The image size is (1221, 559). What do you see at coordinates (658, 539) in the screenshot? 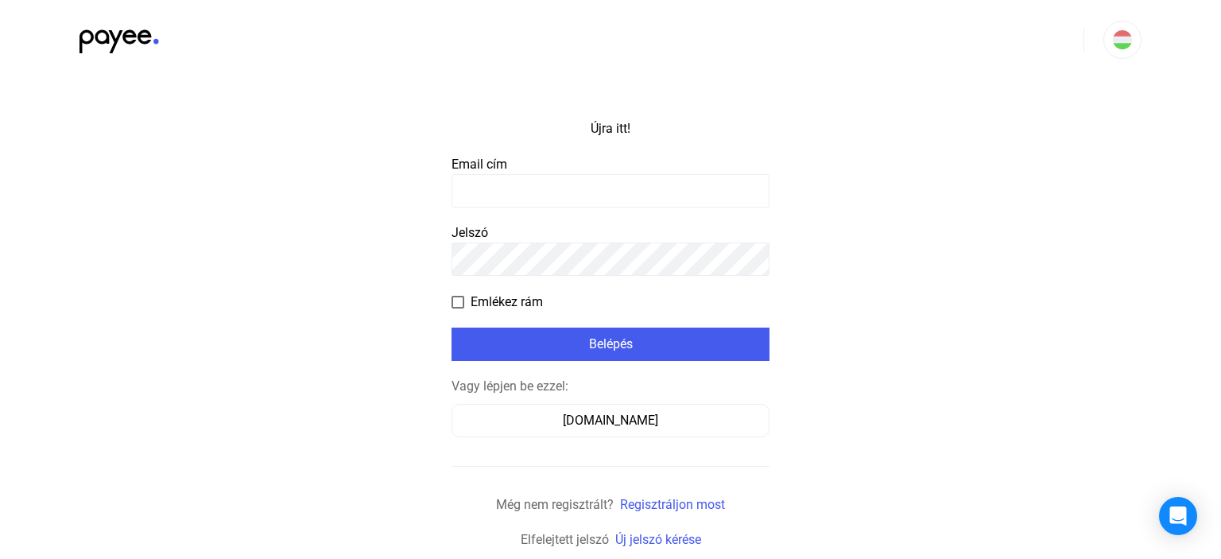
I see `font: Új jelszó kérése` at bounding box center [658, 539].